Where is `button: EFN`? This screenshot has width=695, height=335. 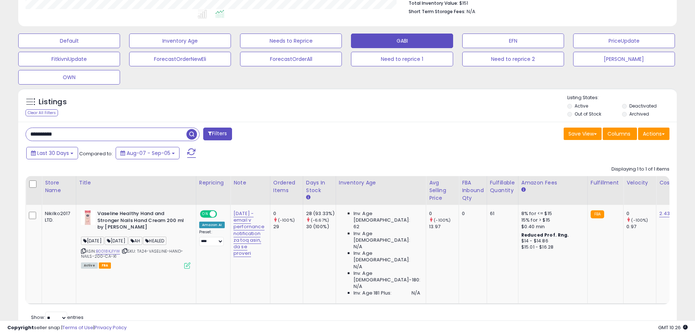 button: EFN is located at coordinates (513, 41).